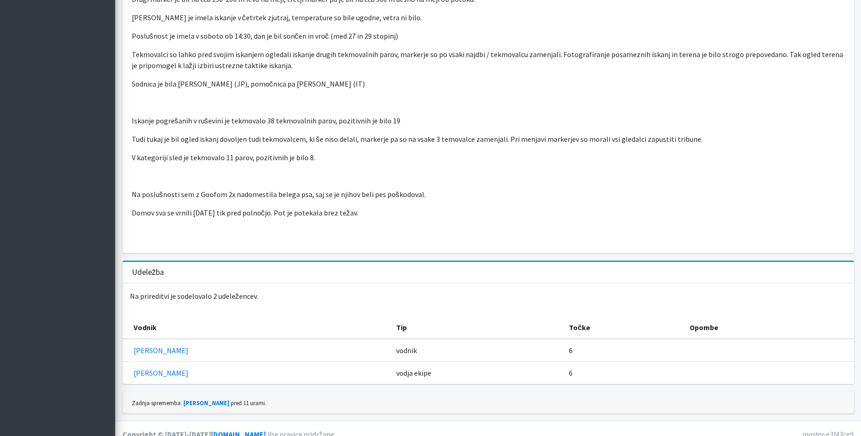  I want to click on p: Na poslušnosti sem z Goofom 2x nadomestila belega psa, saj se je njihov beli pes poškodoval., so click(488, 194).